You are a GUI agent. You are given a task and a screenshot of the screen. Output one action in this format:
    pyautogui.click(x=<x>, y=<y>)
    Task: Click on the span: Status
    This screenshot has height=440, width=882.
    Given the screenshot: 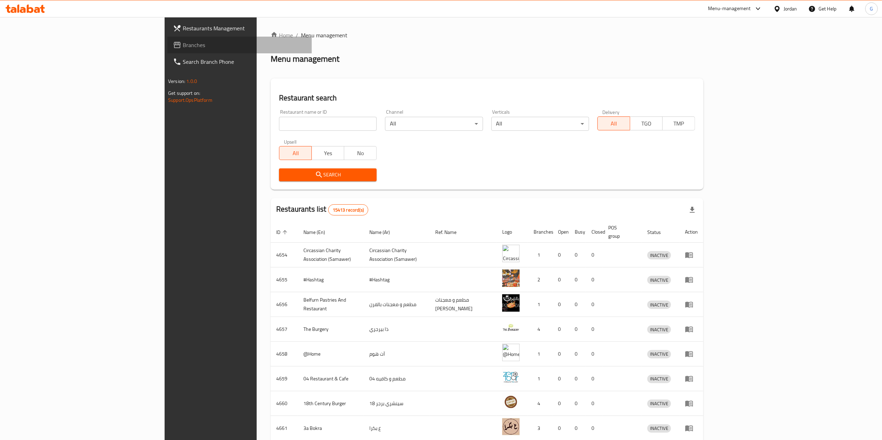 What is the action you would take?
    pyautogui.click(x=659, y=232)
    